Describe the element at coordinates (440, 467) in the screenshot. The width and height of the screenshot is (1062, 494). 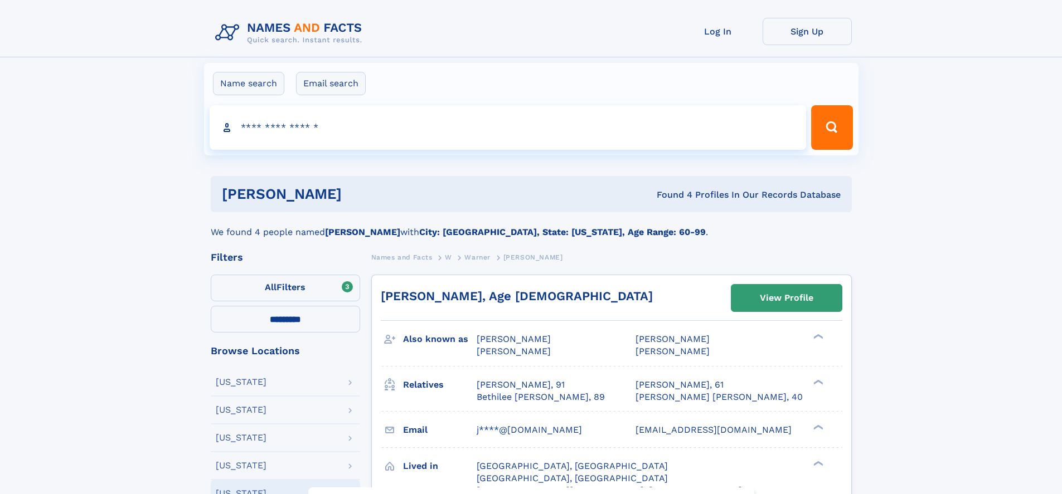
I see `h3: Lived in` at that location.